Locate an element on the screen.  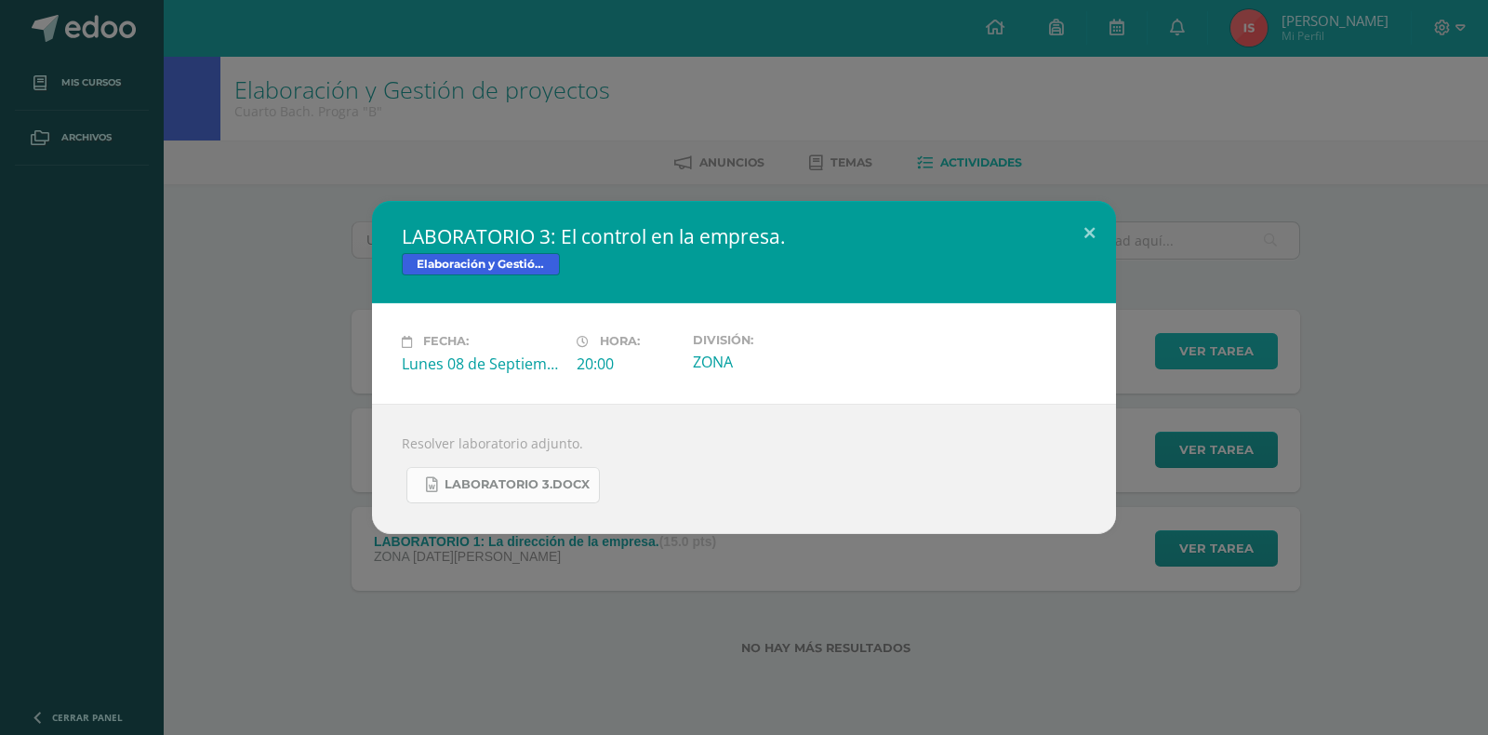
span: LABORATORIO 3.docx is located at coordinates (517, 485).